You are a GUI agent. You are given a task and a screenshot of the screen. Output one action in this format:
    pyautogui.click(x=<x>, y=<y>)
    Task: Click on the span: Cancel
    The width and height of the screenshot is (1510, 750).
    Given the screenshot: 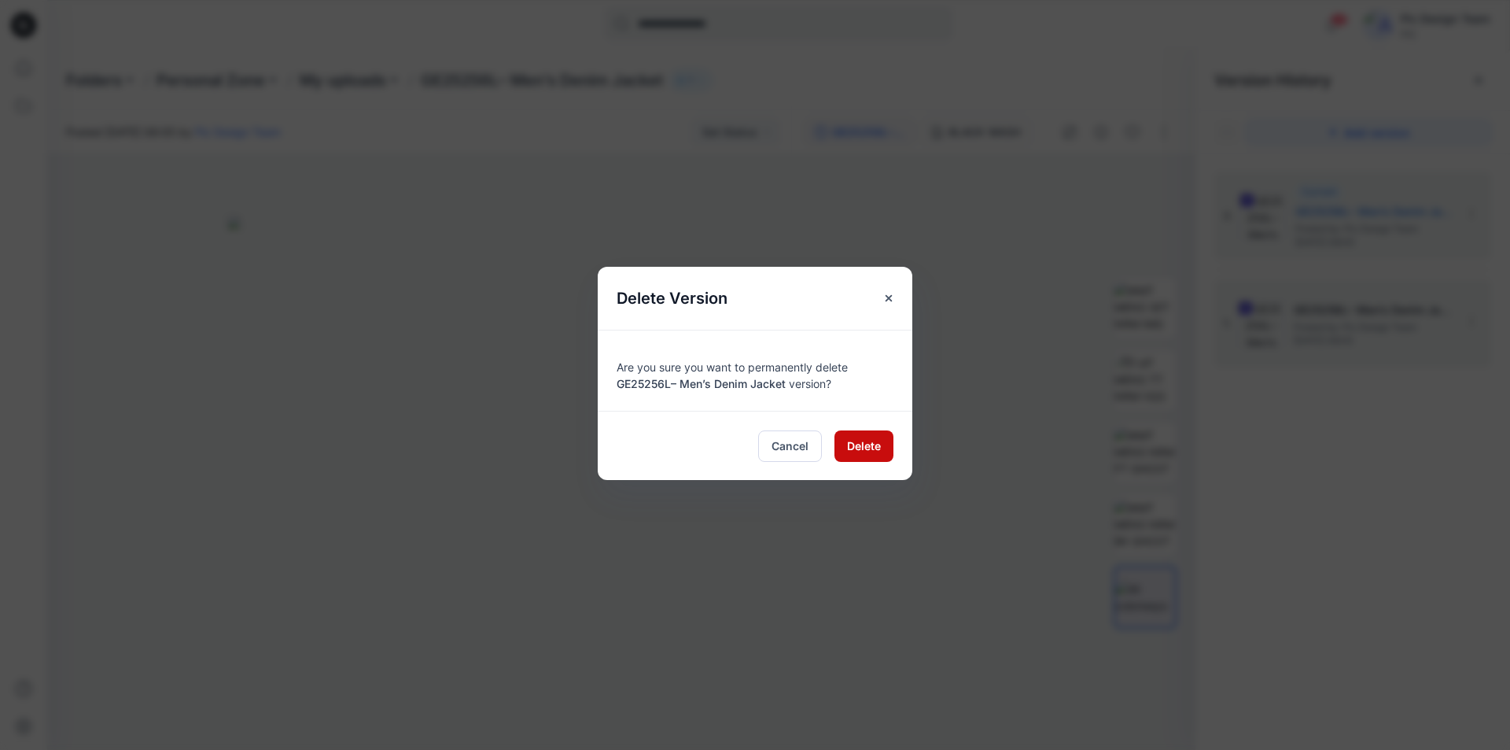 What is the action you would take?
    pyautogui.click(x=790, y=445)
    